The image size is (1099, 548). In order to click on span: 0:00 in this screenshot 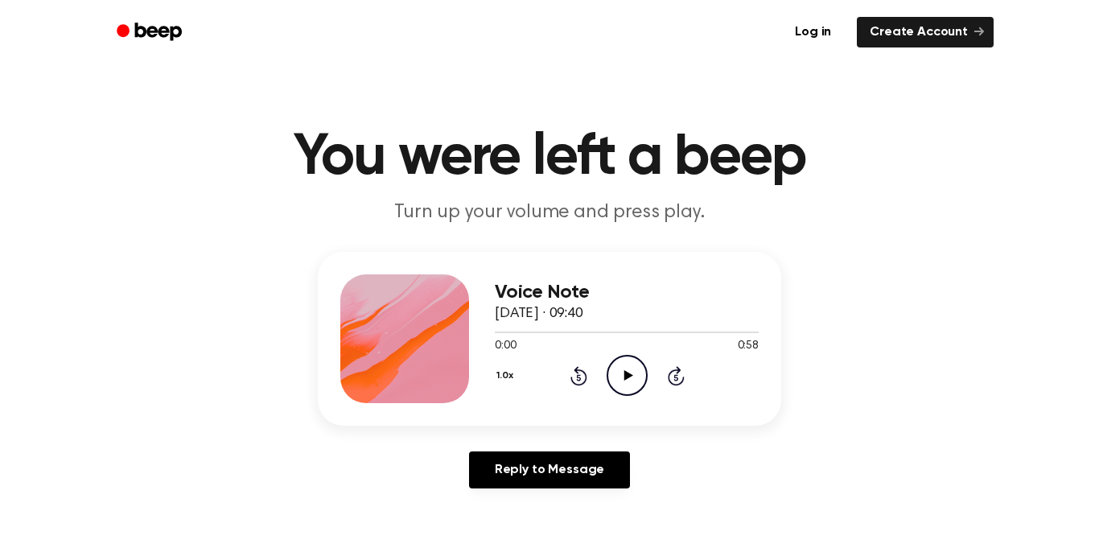, I will do `click(505, 346)`.